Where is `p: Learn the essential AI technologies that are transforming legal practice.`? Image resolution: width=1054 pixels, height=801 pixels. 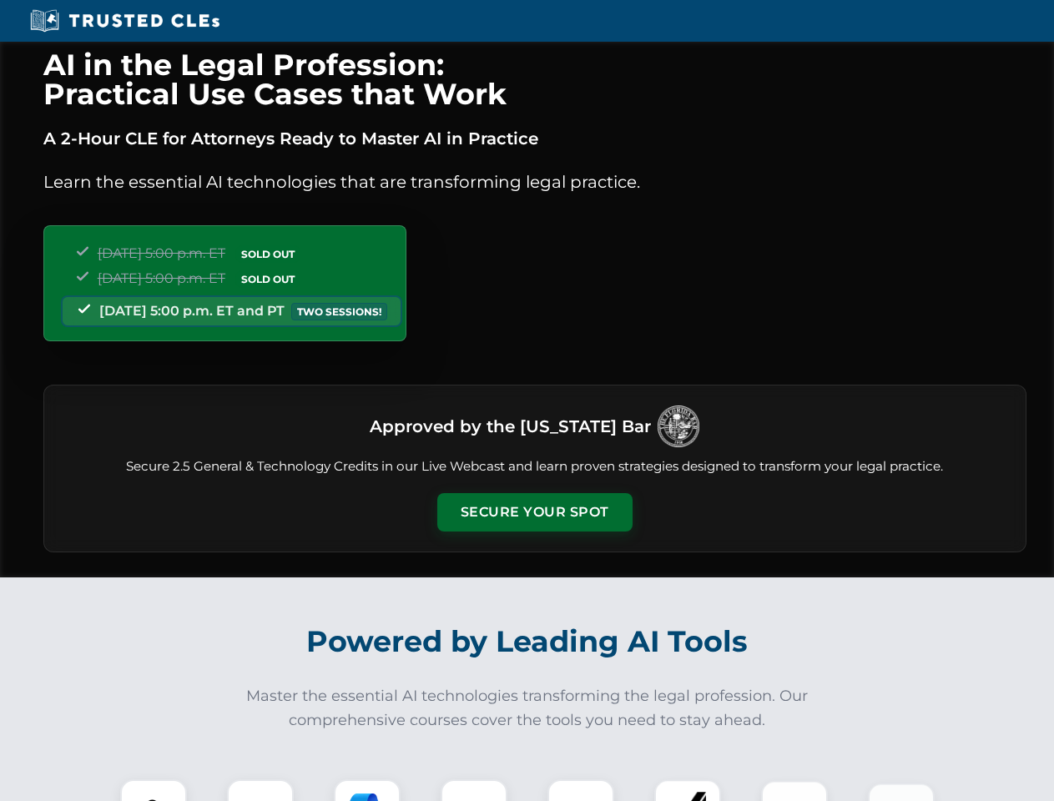 p: Learn the essential AI technologies that are transforming legal practice. is located at coordinates (535, 182).